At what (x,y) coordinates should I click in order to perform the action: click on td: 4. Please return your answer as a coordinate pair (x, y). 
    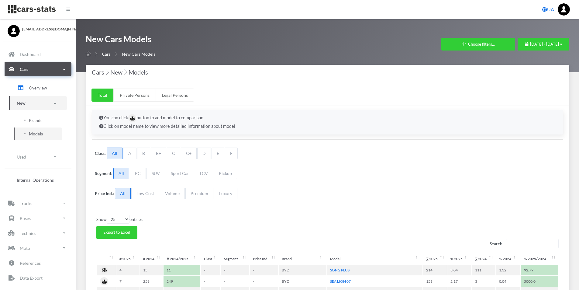
    Looking at the image, I should click on (128, 270).